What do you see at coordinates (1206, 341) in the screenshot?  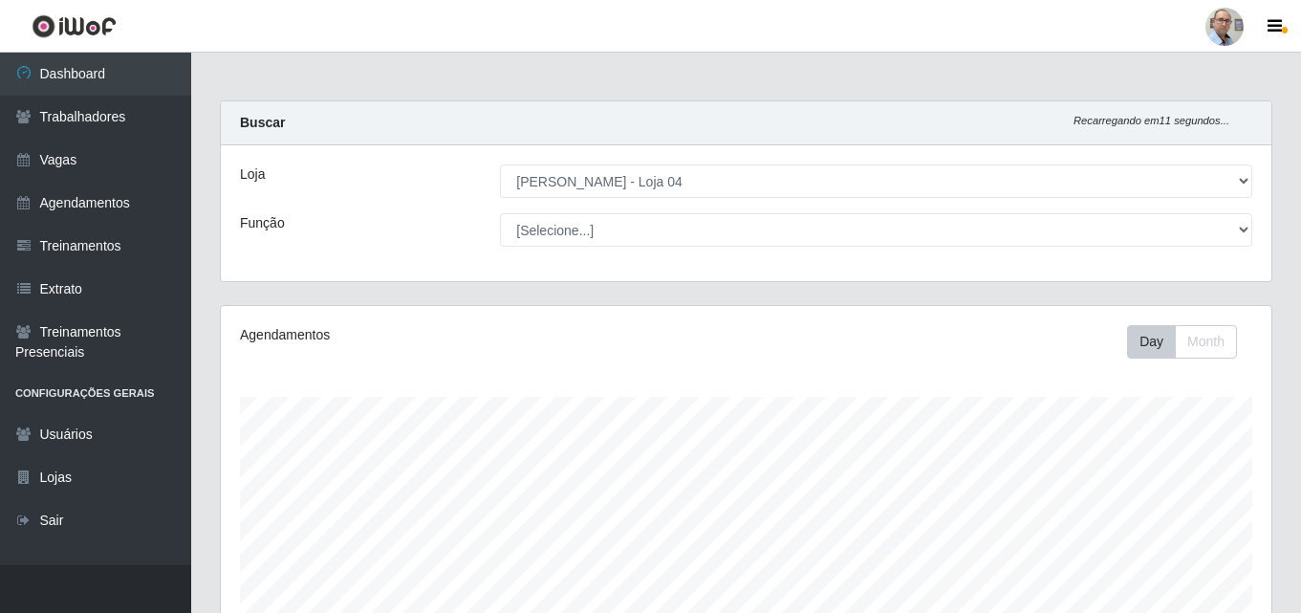 I see `button: Month` at bounding box center [1206, 341].